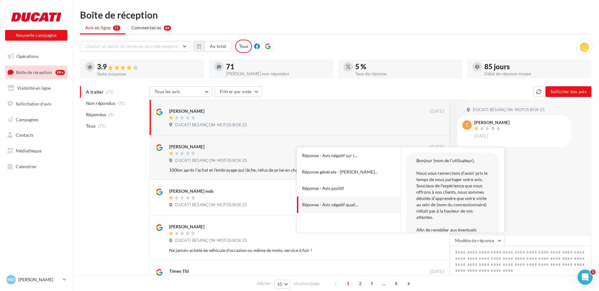 This screenshot has height=291, width=599. What do you see at coordinates (406, 74) in the screenshot?
I see `div: Taux de réponse` at bounding box center [406, 74].